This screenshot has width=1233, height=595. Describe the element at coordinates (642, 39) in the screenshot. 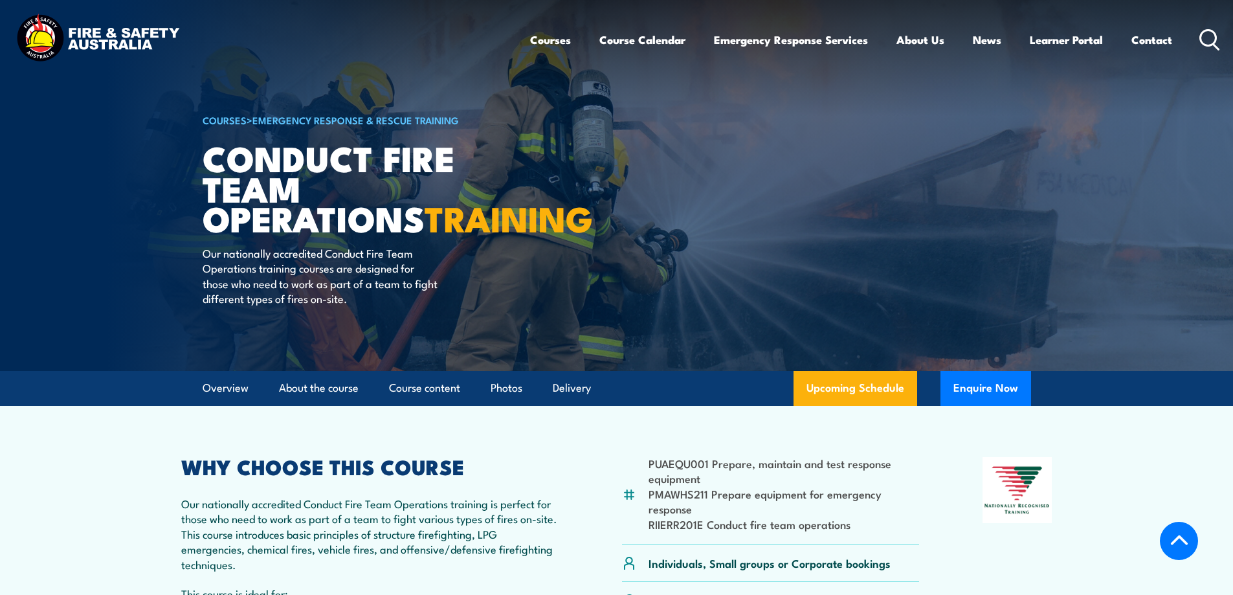

I see `a: Course Calendar` at that location.